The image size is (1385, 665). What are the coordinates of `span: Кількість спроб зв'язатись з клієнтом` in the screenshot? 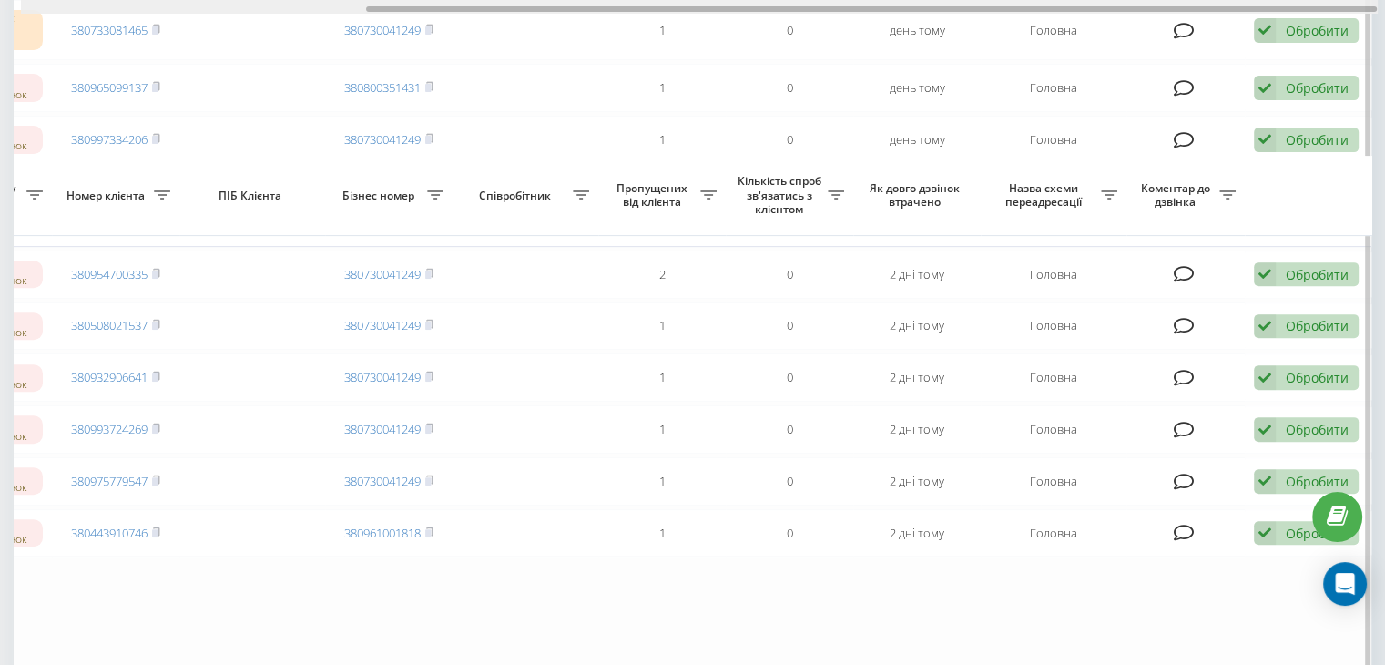 It's located at (781, 195).